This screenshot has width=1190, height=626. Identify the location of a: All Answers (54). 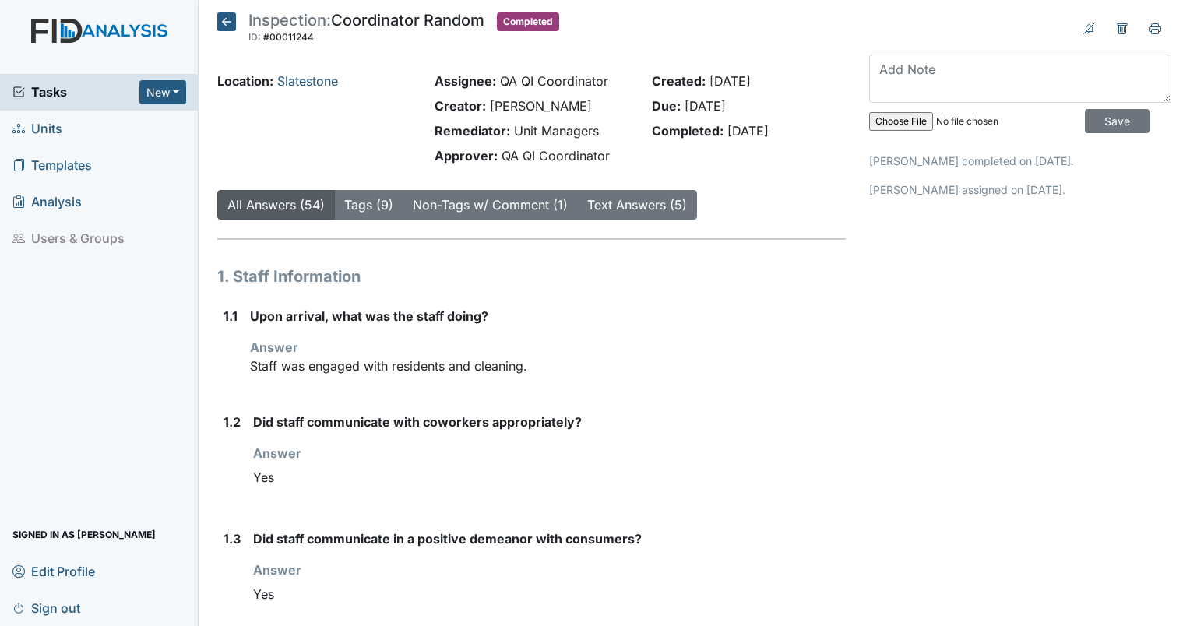
(276, 205).